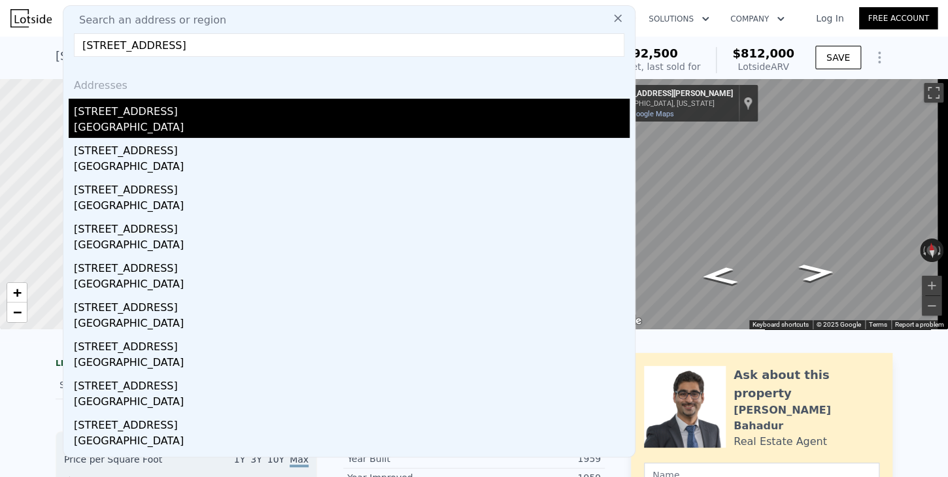  What do you see at coordinates (31, 18) in the screenshot?
I see `img: Lotside` at bounding box center [31, 18].